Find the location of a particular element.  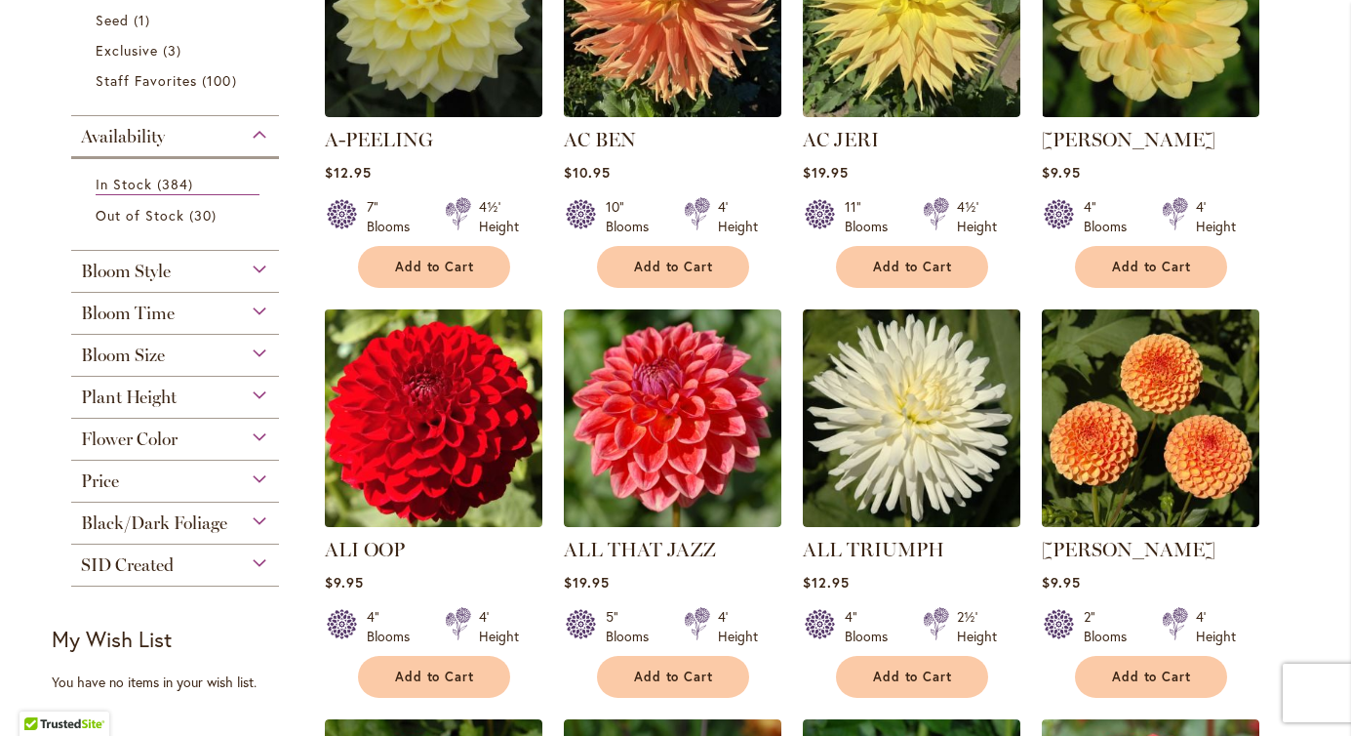

span: 100 is located at coordinates (222, 80).